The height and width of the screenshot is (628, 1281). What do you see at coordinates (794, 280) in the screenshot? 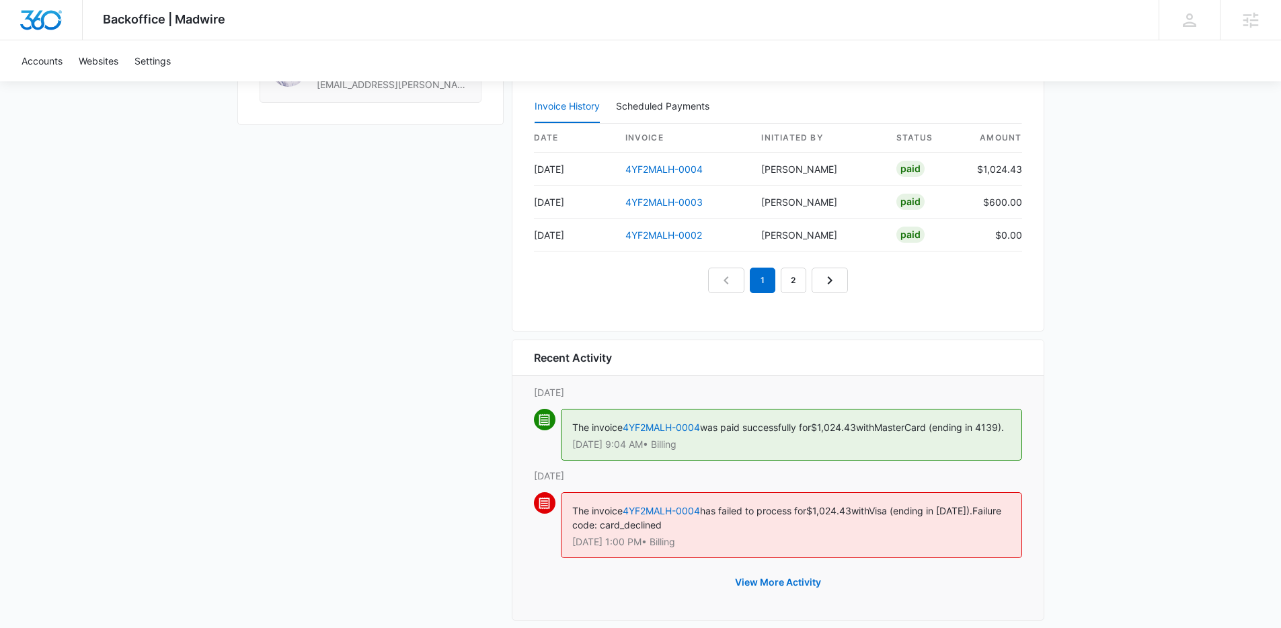
I see `a: Page 2` at bounding box center [794, 280].